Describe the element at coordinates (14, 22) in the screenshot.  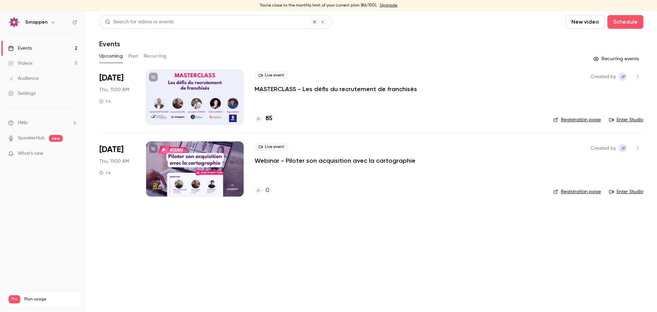
I see `img: Smappen` at that location.